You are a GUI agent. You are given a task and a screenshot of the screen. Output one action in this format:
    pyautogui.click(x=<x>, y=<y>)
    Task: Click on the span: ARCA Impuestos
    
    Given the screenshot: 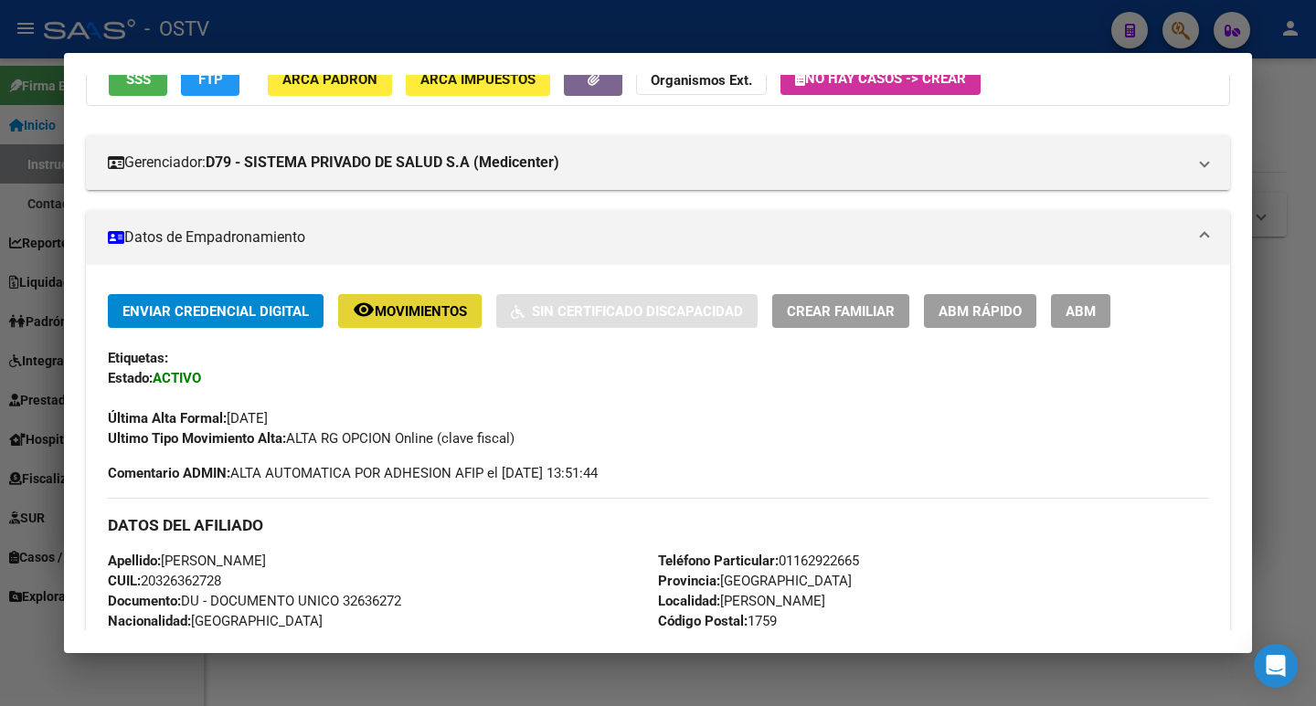 What is the action you would take?
    pyautogui.click(x=478, y=79)
    